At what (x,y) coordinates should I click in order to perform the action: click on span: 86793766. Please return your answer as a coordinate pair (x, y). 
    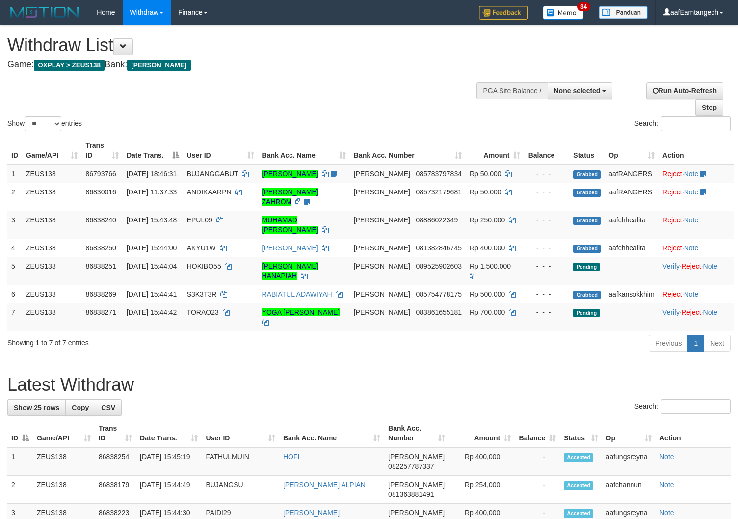
    Looking at the image, I should click on (101, 174).